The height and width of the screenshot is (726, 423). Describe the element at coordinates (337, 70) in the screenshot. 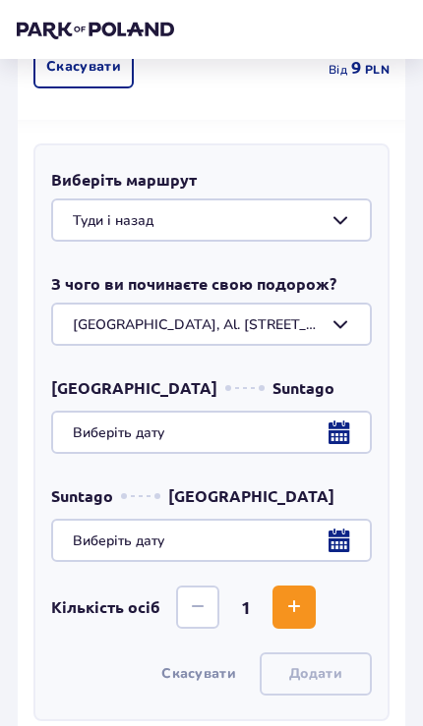

I see `p: від` at that location.